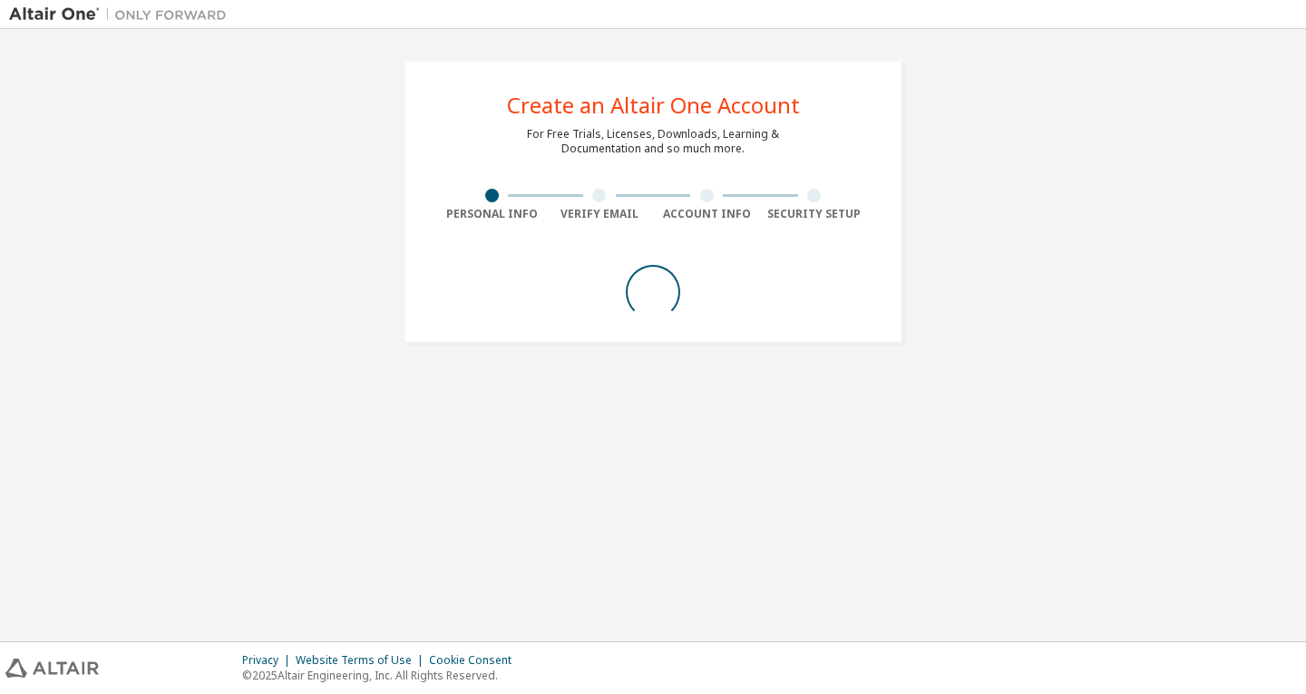 The width and height of the screenshot is (1306, 694). Describe the element at coordinates (600, 214) in the screenshot. I see `div: Verify Email` at that location.